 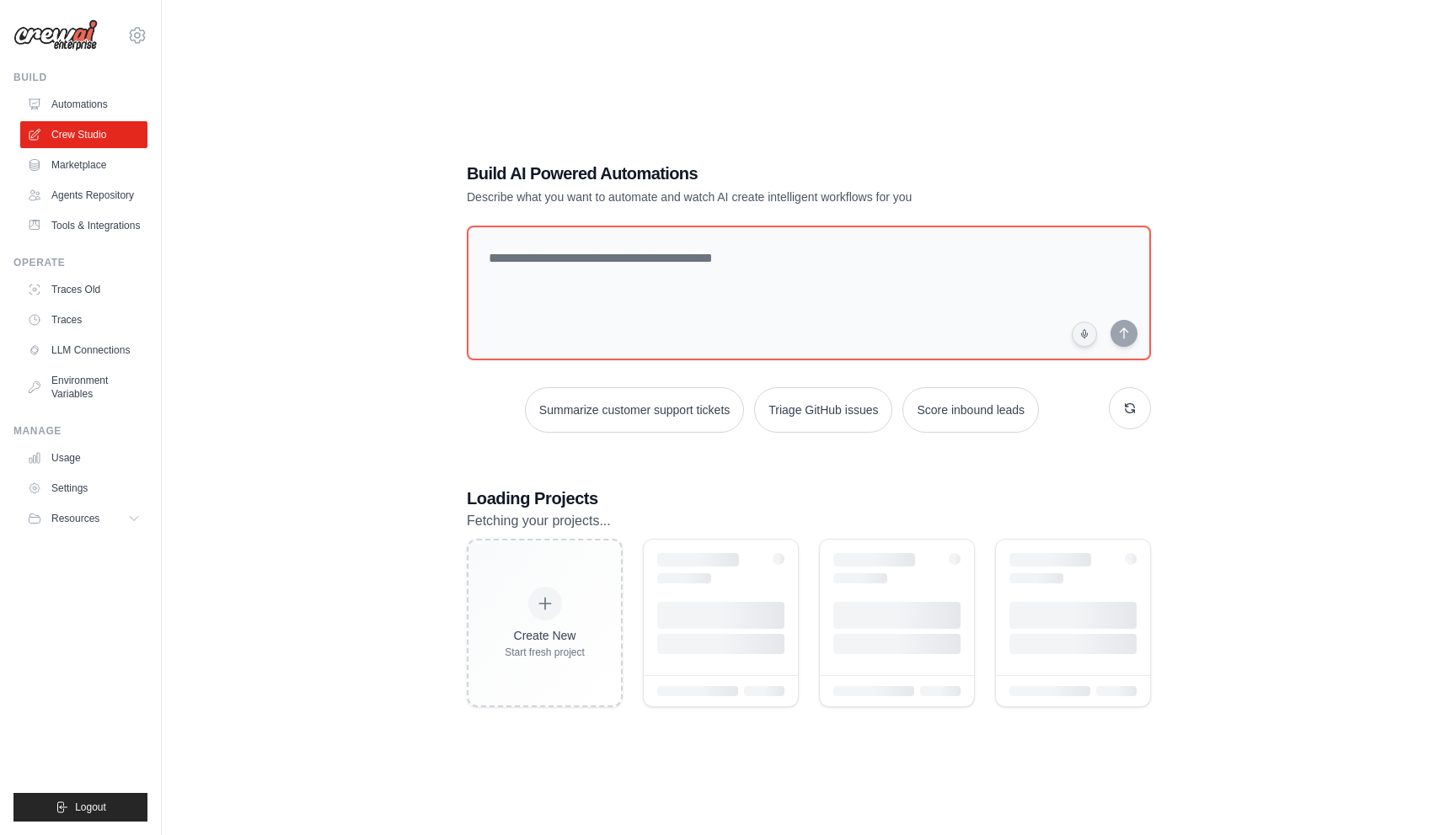 I want to click on span: Resources, so click(x=75, y=519).